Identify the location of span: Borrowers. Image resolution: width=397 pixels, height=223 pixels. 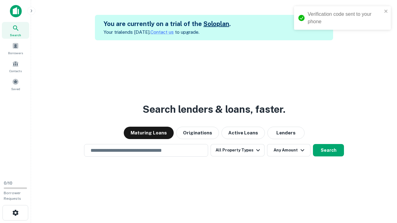
(15, 53).